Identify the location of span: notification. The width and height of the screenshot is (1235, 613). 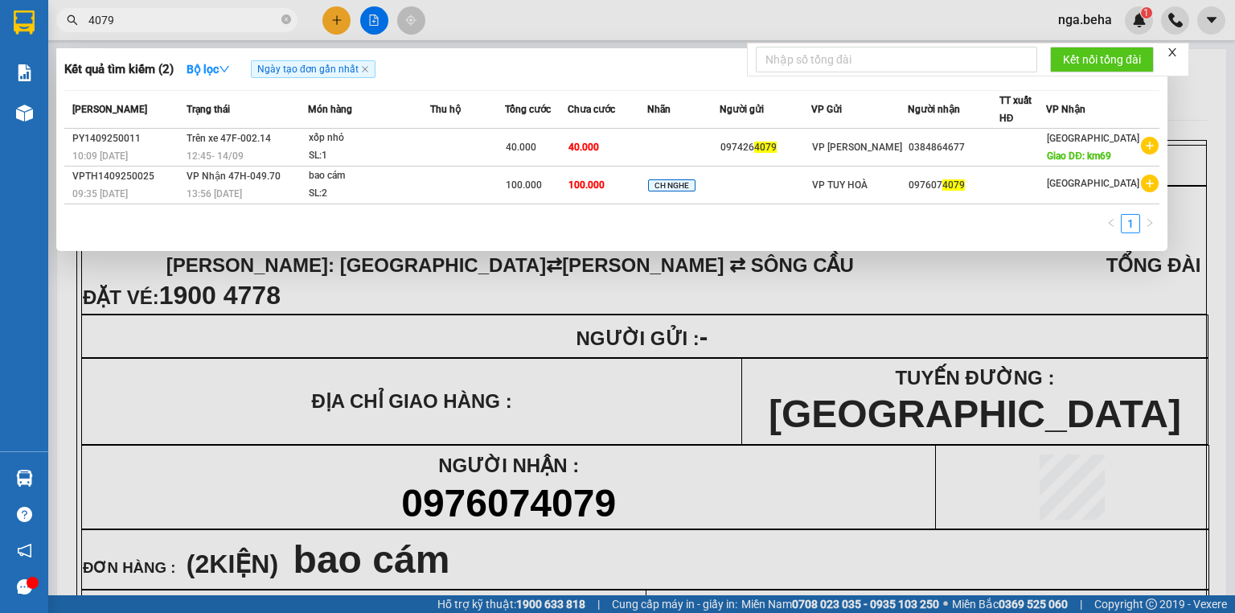
(24, 550).